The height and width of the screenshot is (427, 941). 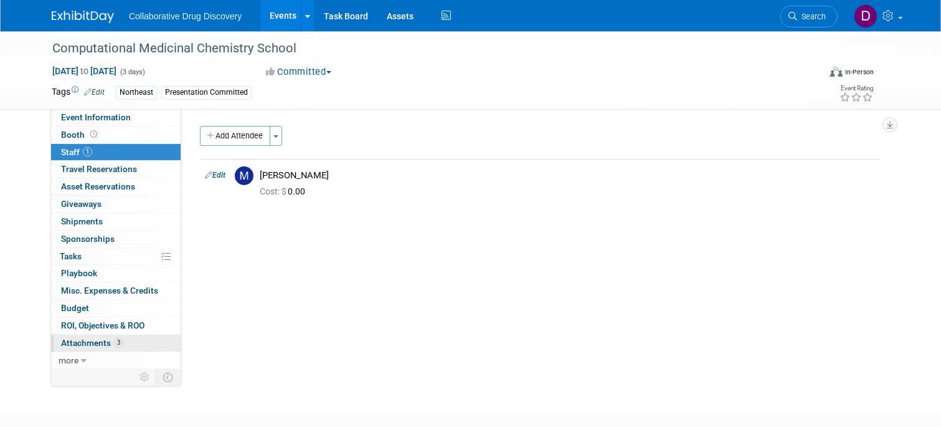 What do you see at coordinates (98, 186) in the screenshot?
I see `span: Asset Reservations` at bounding box center [98, 186].